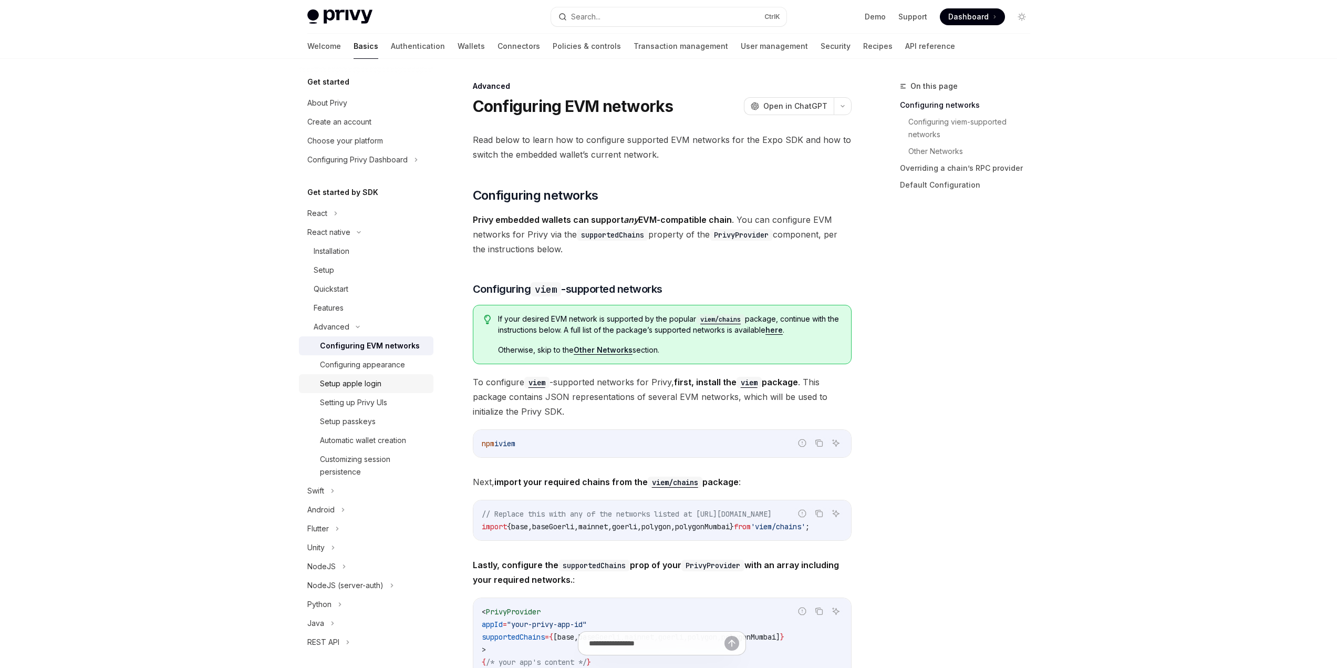 This screenshot has width=1337, height=668. Describe the element at coordinates (366, 270) in the screenshot. I see `a: Setup` at that location.